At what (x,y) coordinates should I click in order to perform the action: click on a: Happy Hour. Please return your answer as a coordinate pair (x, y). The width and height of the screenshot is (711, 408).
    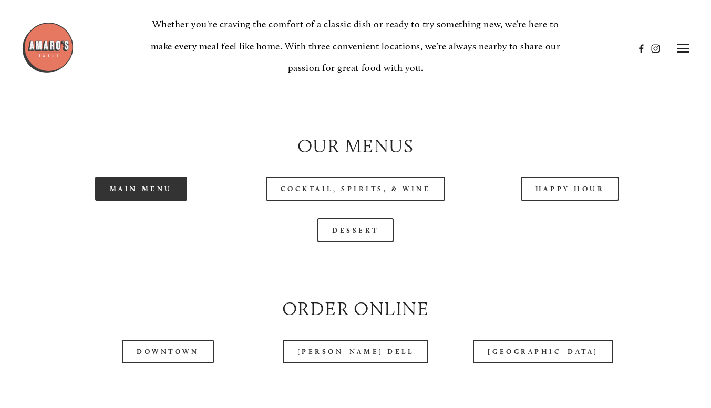
    Looking at the image, I should click on (570, 189).